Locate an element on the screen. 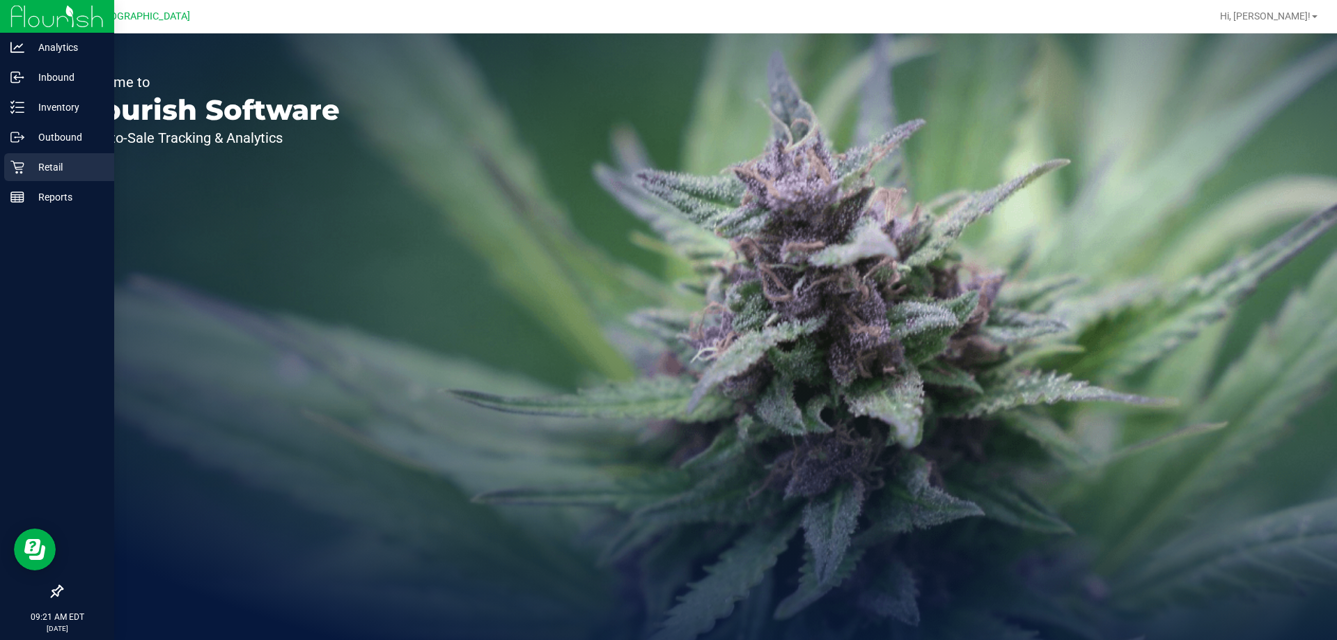 Image resolution: width=1337 pixels, height=640 pixels. inline-svg: Outbound is located at coordinates (17, 137).